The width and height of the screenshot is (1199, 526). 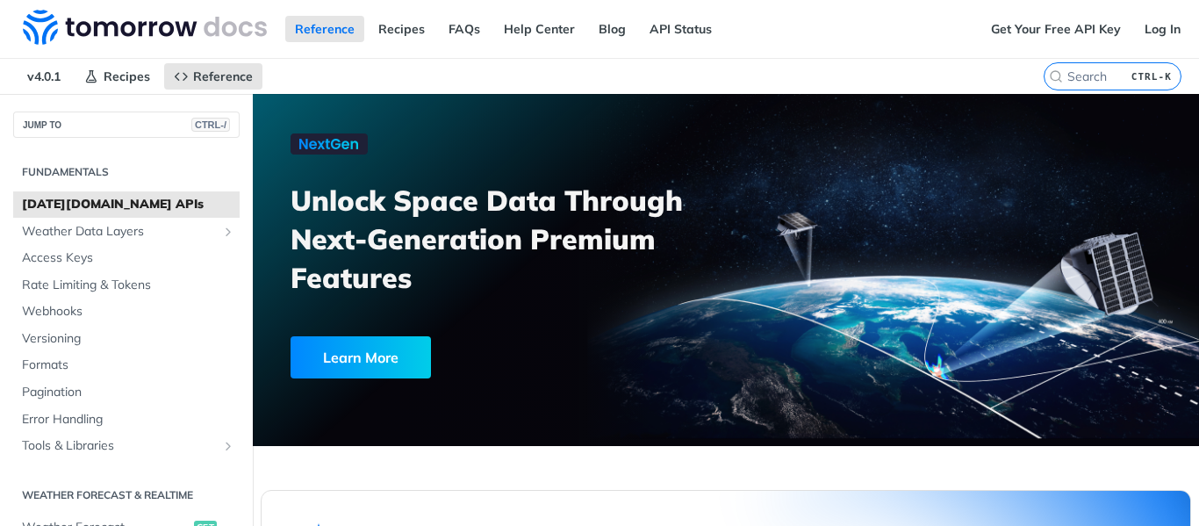 What do you see at coordinates (126, 365) in the screenshot?
I see `a: Formats` at bounding box center [126, 365].